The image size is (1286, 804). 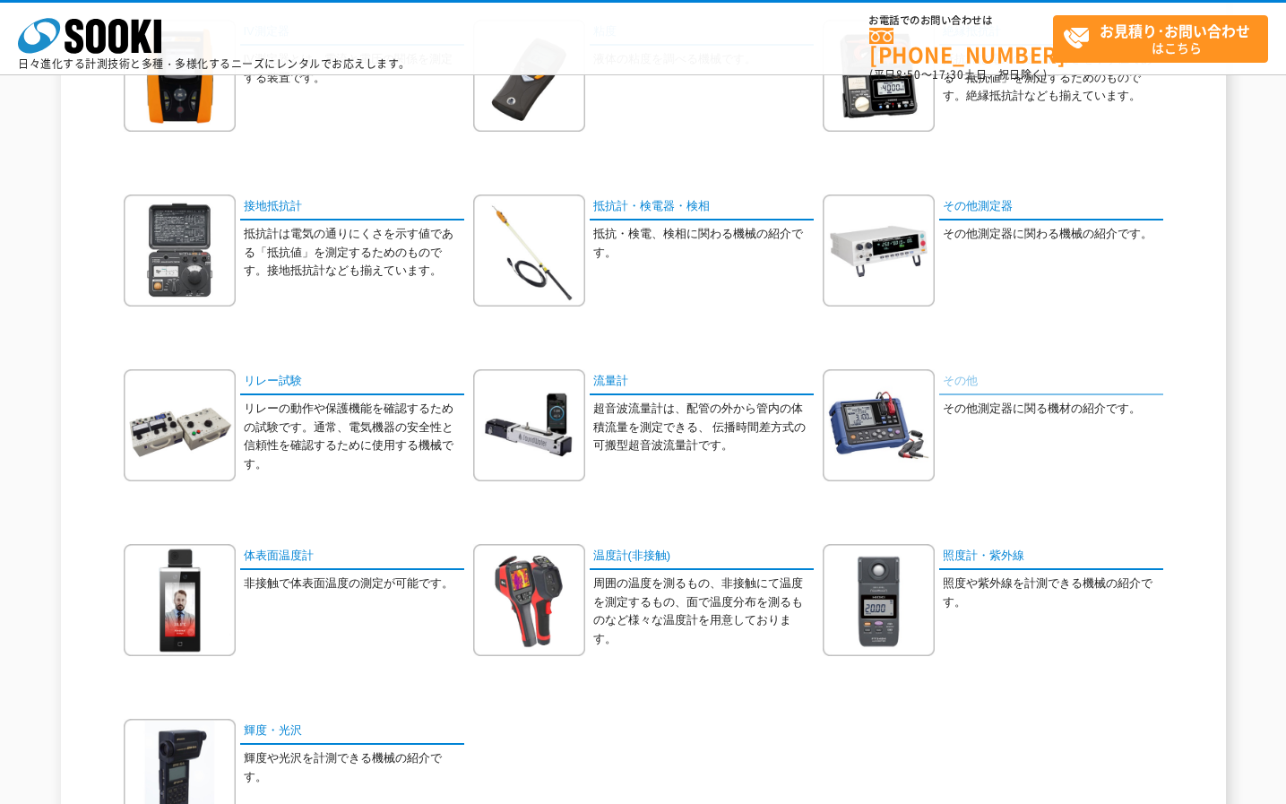 I want to click on img: リレー試験, so click(x=179, y=425).